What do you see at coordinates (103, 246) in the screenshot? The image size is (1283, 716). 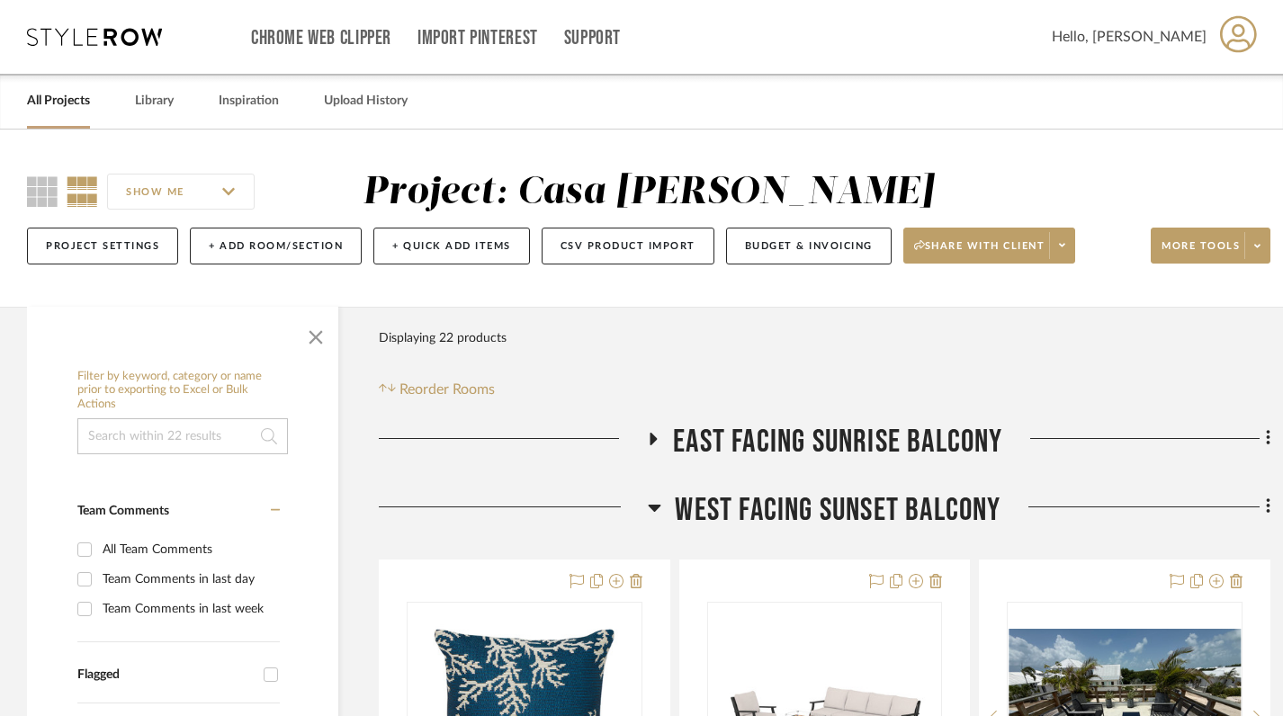 I see `button: Project Settings` at bounding box center [103, 246].